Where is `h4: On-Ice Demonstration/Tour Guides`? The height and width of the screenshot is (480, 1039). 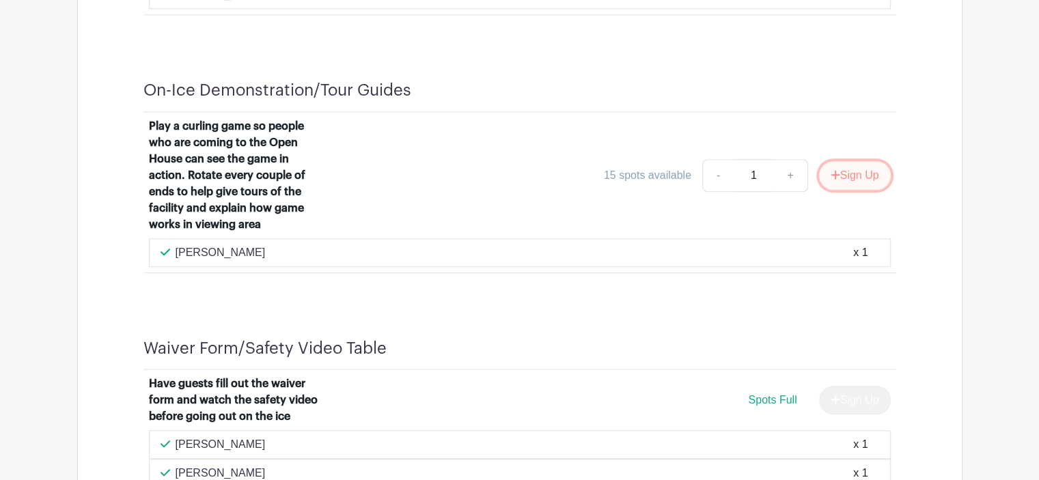
h4: On-Ice Demonstration/Tour Guides is located at coordinates (277, 90).